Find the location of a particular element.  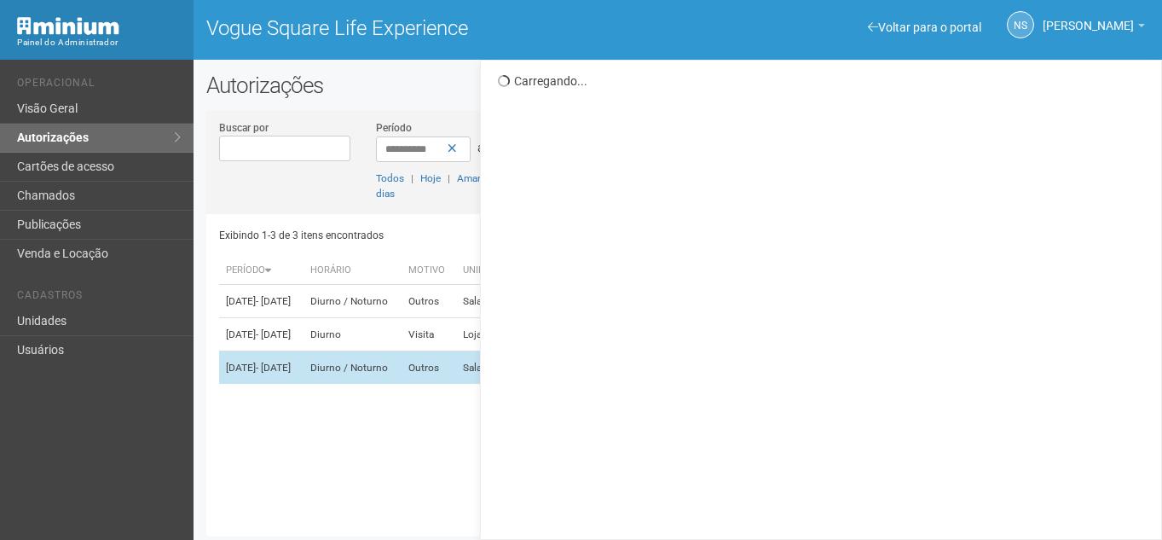

td: Sala/581 is located at coordinates (492, 301).